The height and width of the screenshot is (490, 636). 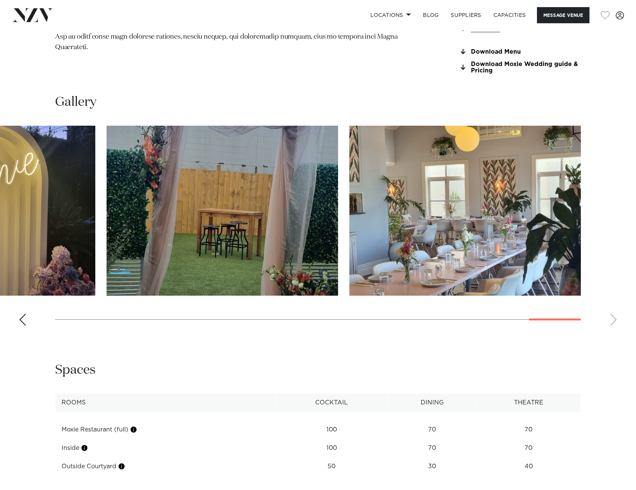 I want to click on th: Dining, so click(x=432, y=402).